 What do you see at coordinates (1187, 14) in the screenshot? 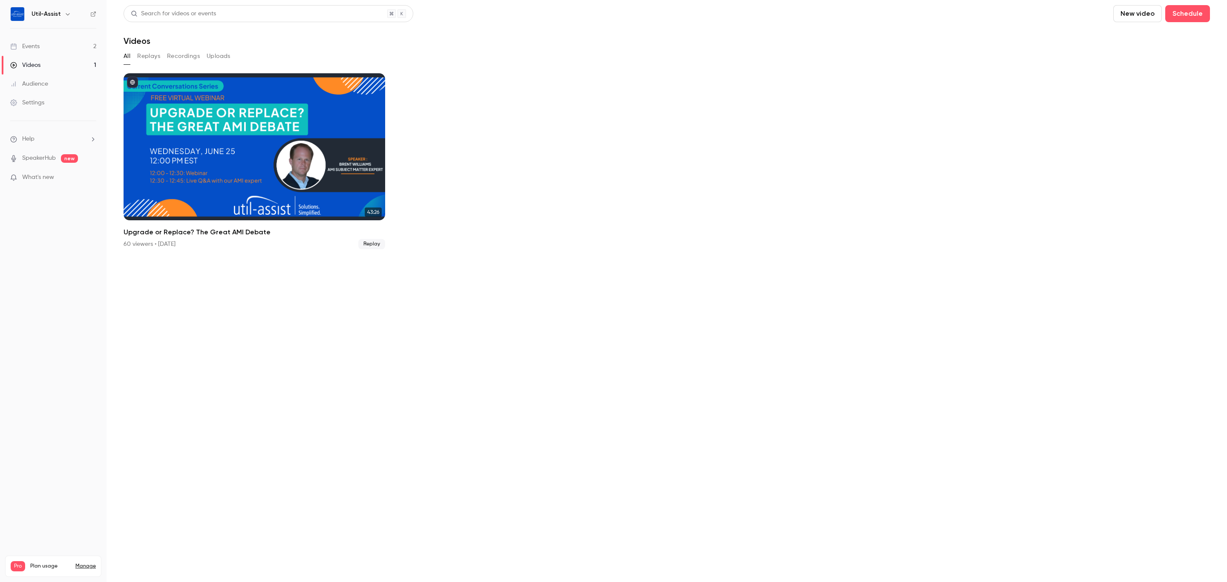
I see `button: Schedule` at bounding box center [1187, 14].